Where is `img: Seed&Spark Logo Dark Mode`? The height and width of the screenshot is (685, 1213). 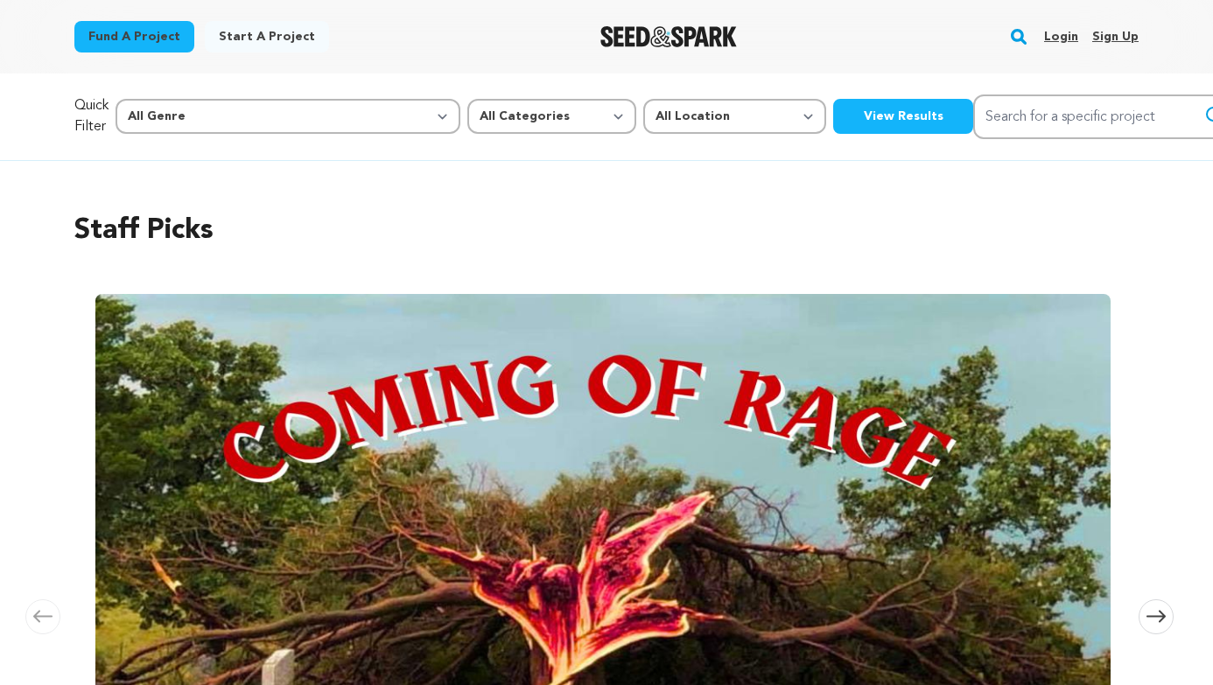
img: Seed&Spark Logo Dark Mode is located at coordinates (669, 37).